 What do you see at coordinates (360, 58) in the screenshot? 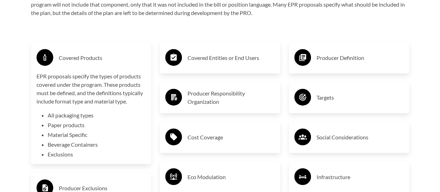
I see `h3: Producer Definition` at bounding box center [360, 58].